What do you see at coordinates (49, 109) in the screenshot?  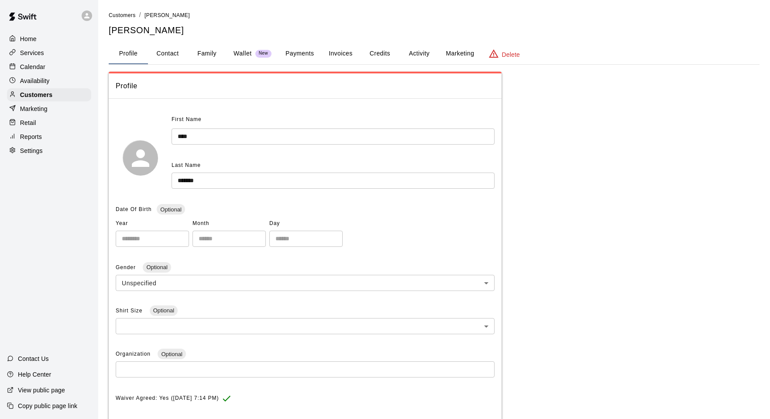 I see `a: Marketing` at bounding box center [49, 109].